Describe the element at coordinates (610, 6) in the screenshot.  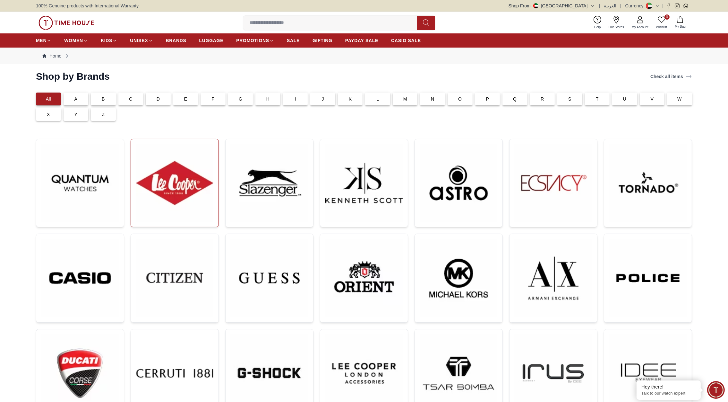
I see `span: العربية` at that location.